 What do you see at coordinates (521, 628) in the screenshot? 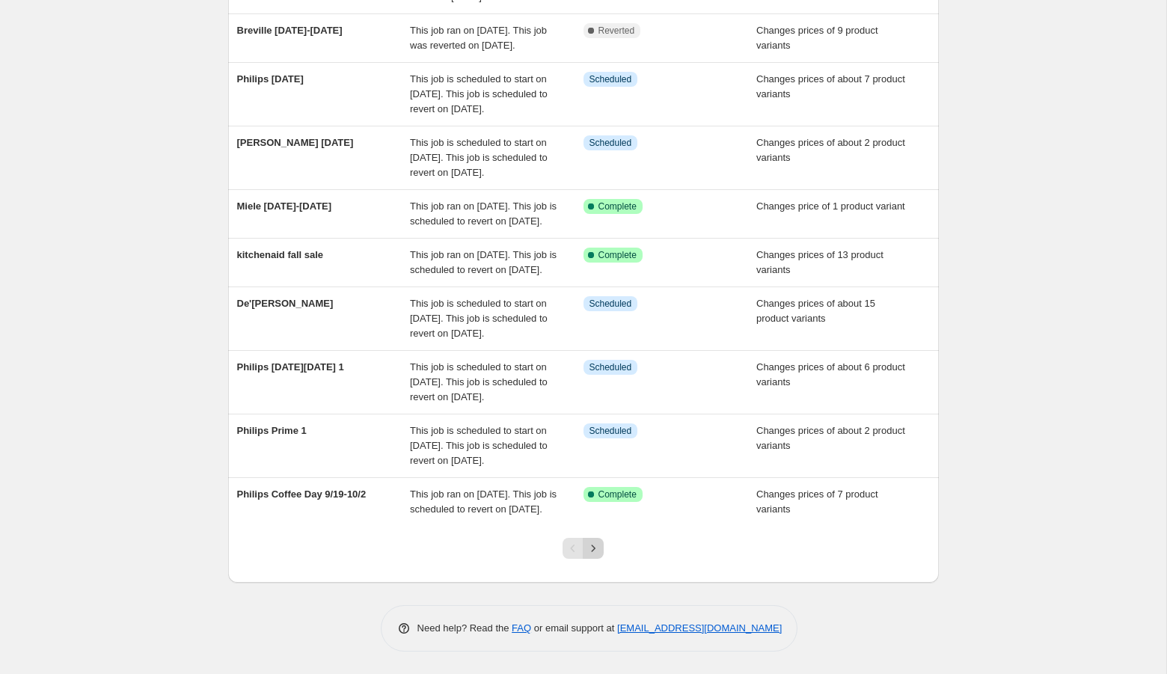
I see `a: FAQ` at bounding box center [521, 628].